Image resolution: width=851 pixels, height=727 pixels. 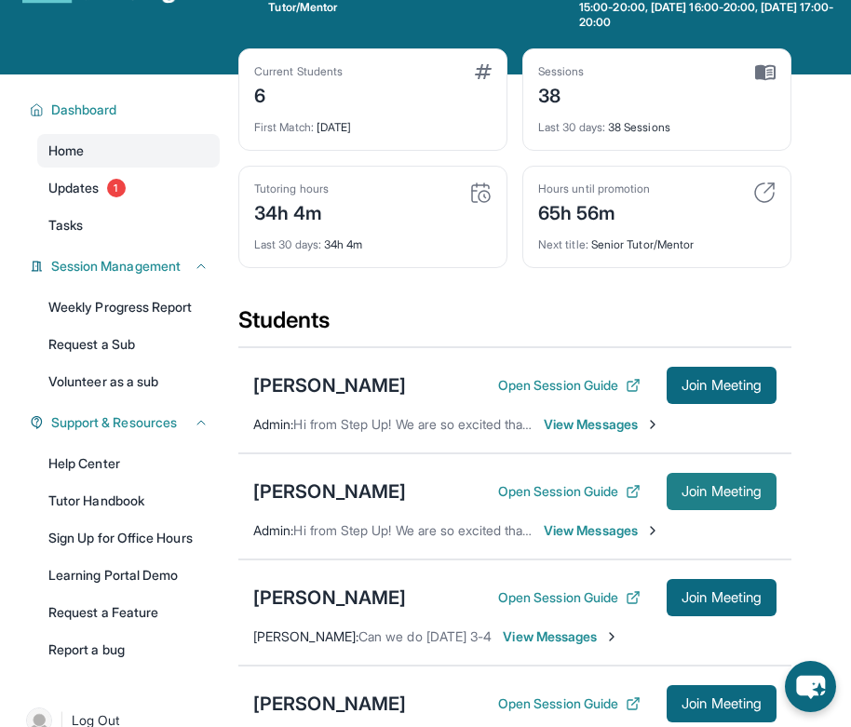 What do you see at coordinates (515, 326) in the screenshot?
I see `div: Students` at bounding box center [515, 326].